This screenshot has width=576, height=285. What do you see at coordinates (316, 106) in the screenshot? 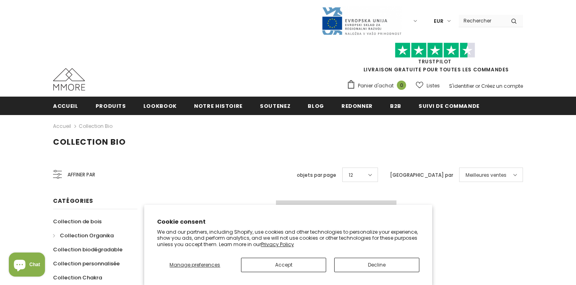
I see `span: Blog` at bounding box center [316, 106].